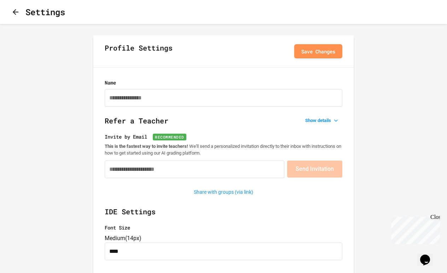 Image resolution: width=447 pixels, height=273 pixels. What do you see at coordinates (45, 12) in the screenshot?
I see `h1: Settings` at bounding box center [45, 12].